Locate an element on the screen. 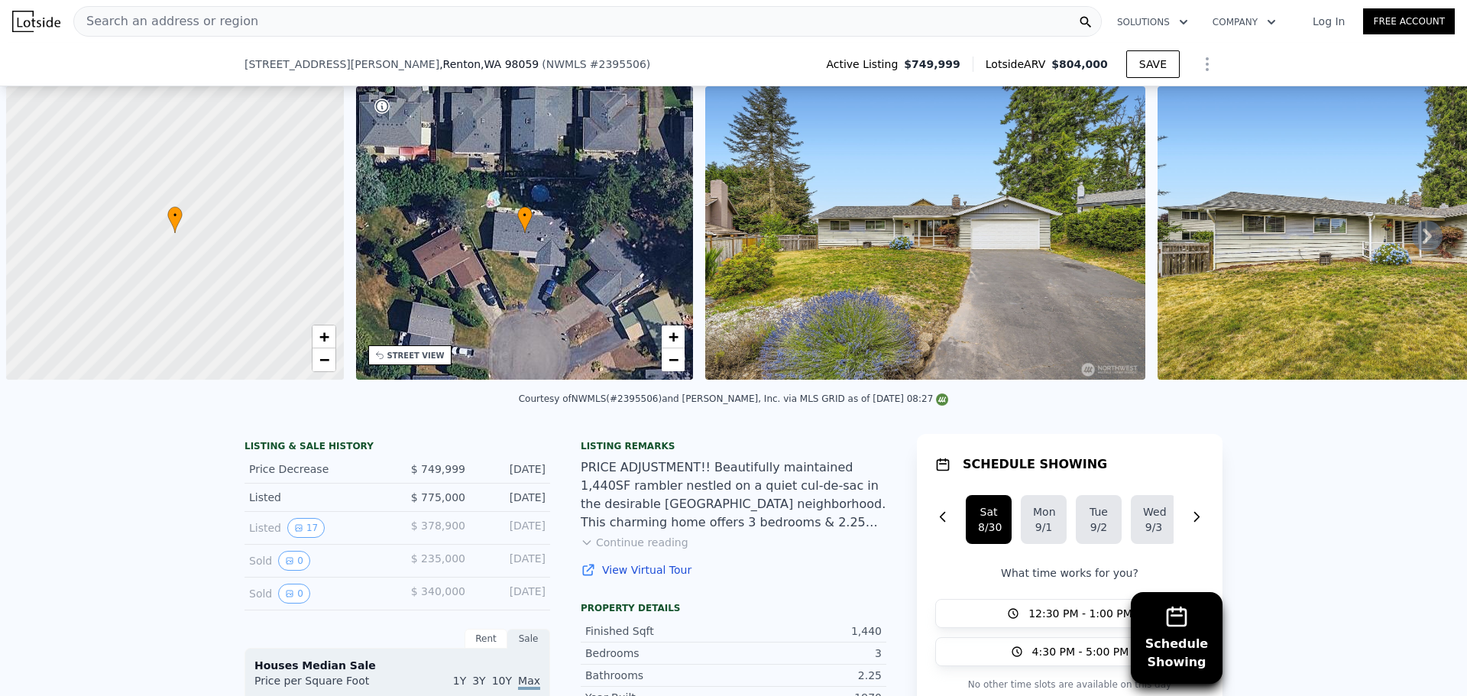 The width and height of the screenshot is (1467, 696). span: Active Listing is located at coordinates (865, 64).